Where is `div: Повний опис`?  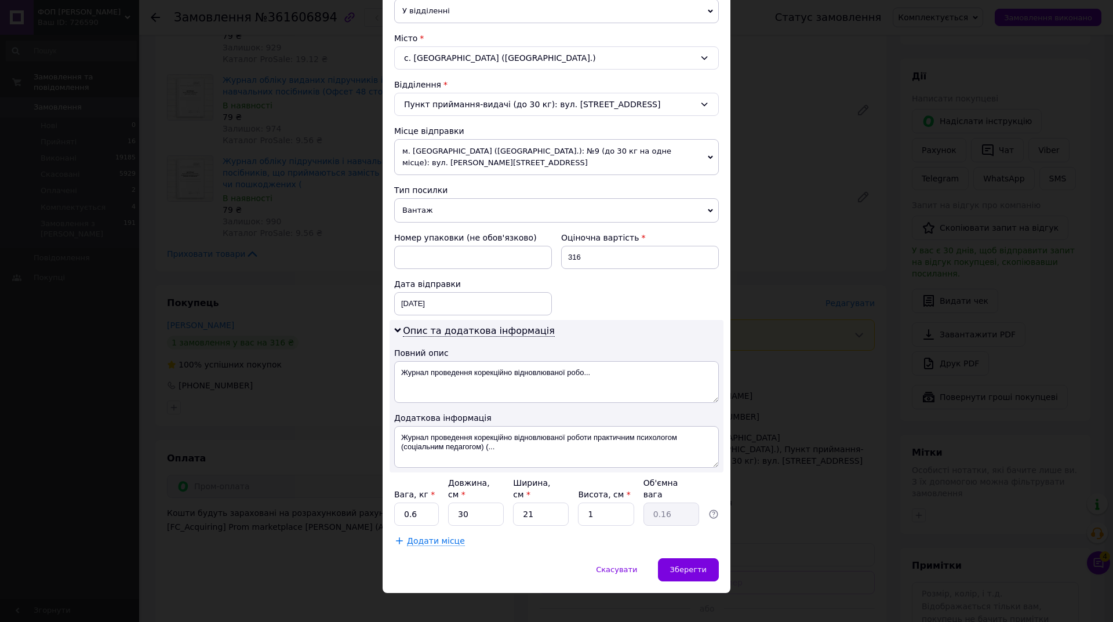 div: Повний опис is located at coordinates (557, 353).